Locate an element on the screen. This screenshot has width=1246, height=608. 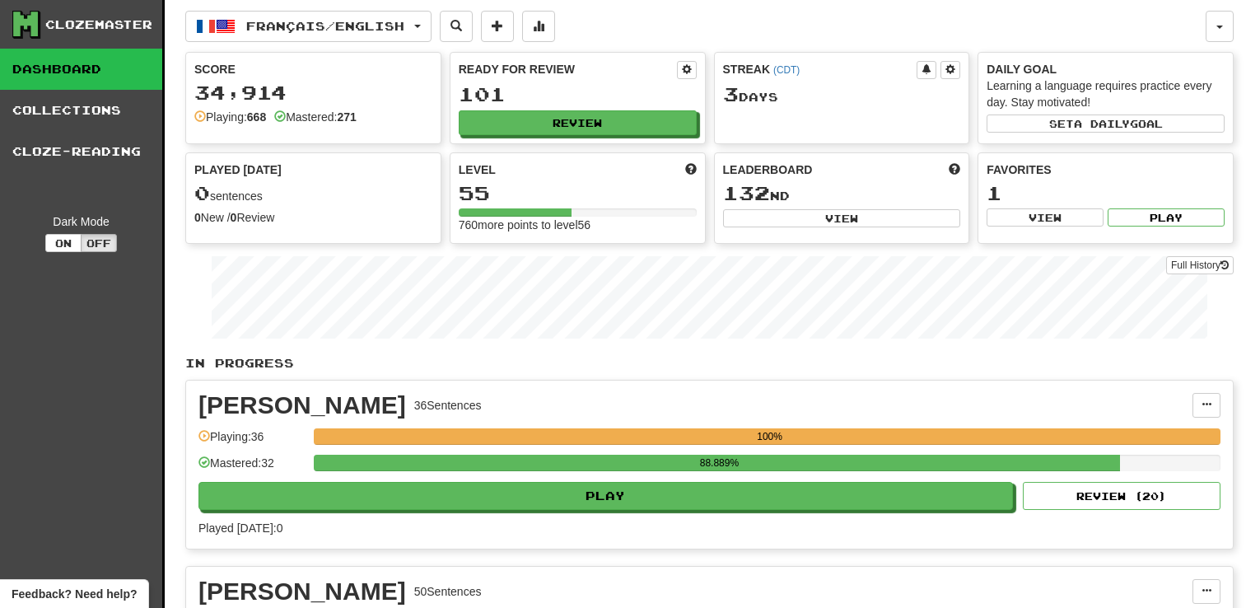
div: Mastered: is located at coordinates (315, 117).